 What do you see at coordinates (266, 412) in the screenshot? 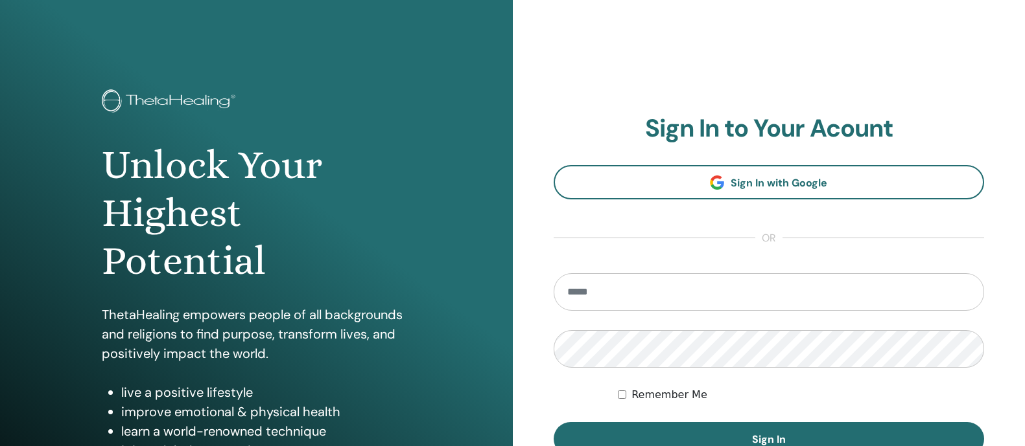
I see `li: improve emotional & physical health` at bounding box center [266, 412].